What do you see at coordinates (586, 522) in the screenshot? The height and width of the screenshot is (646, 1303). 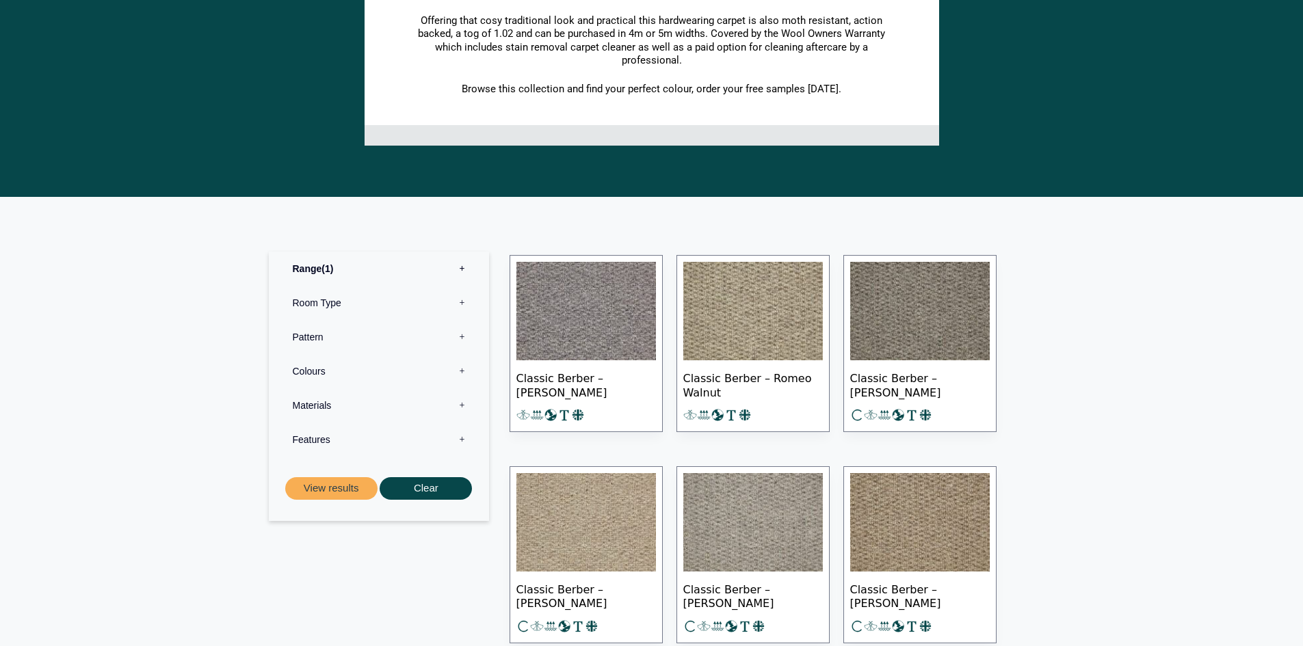 I see `img: Classic Berber Romeo Pistachio` at bounding box center [586, 522].